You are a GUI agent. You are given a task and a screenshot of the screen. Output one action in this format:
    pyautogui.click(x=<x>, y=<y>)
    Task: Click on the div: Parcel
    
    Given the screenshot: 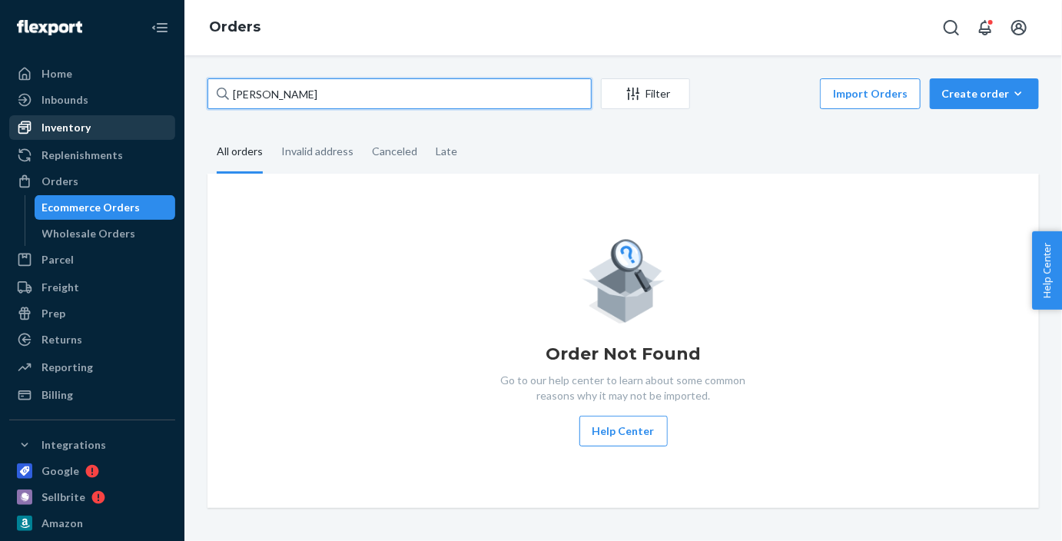 What is the action you would take?
    pyautogui.click(x=58, y=260)
    